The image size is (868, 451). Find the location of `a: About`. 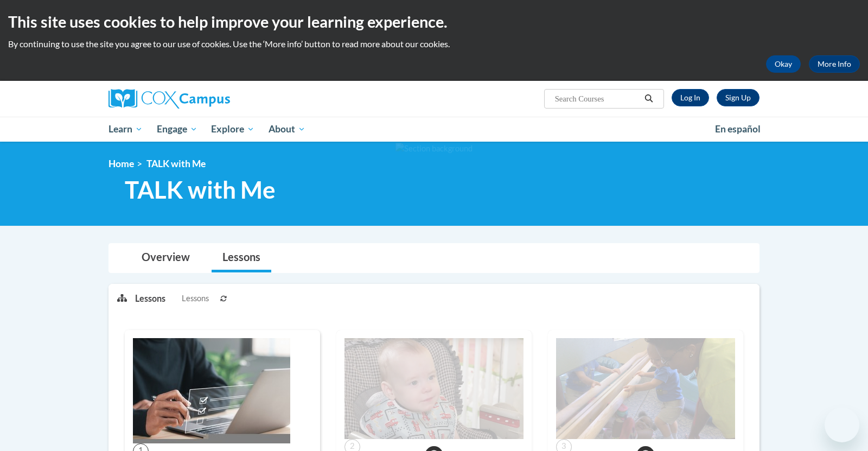

a: About is located at coordinates (287, 129).